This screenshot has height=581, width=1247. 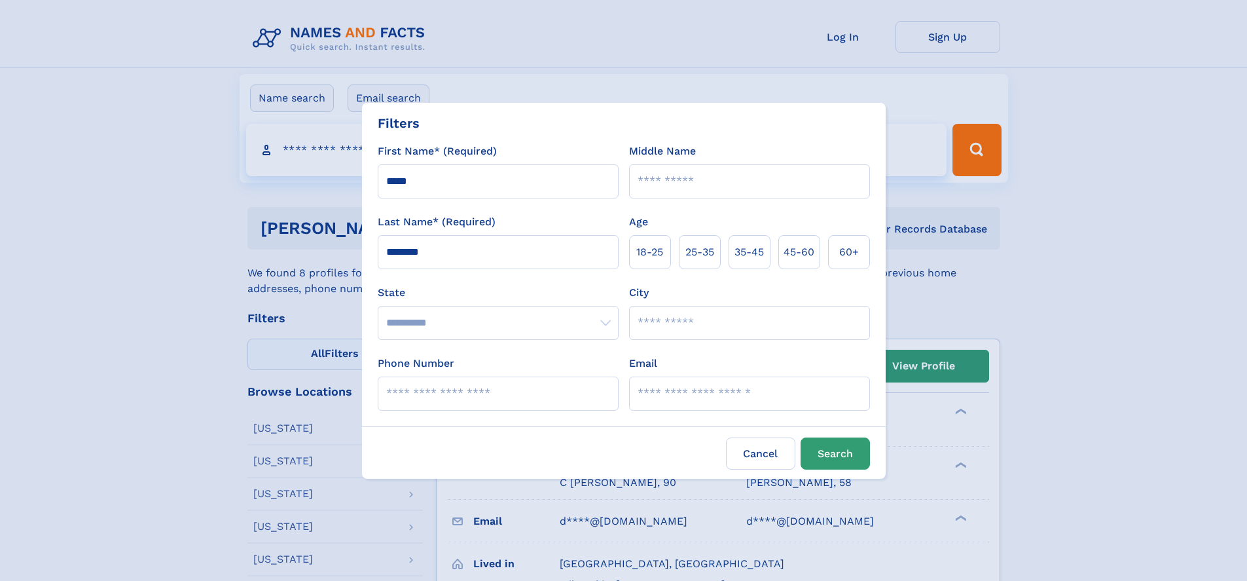 What do you see at coordinates (835, 453) in the screenshot?
I see `button: Search` at bounding box center [835, 453].